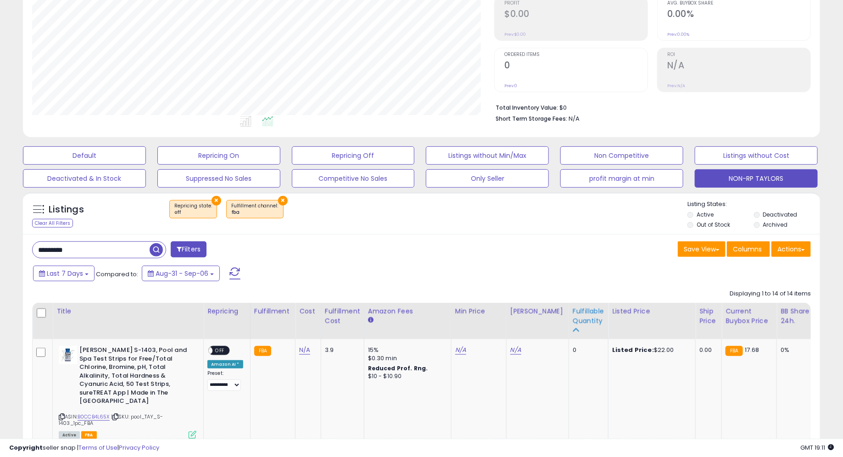  I want to click on div: Min Price, so click(479, 311).